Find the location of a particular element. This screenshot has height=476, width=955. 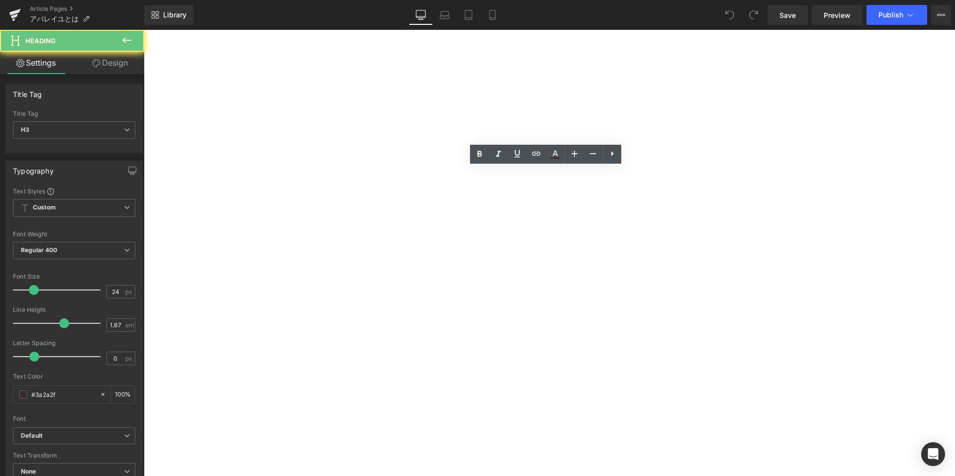

div: Text Styles is located at coordinates (74, 191).